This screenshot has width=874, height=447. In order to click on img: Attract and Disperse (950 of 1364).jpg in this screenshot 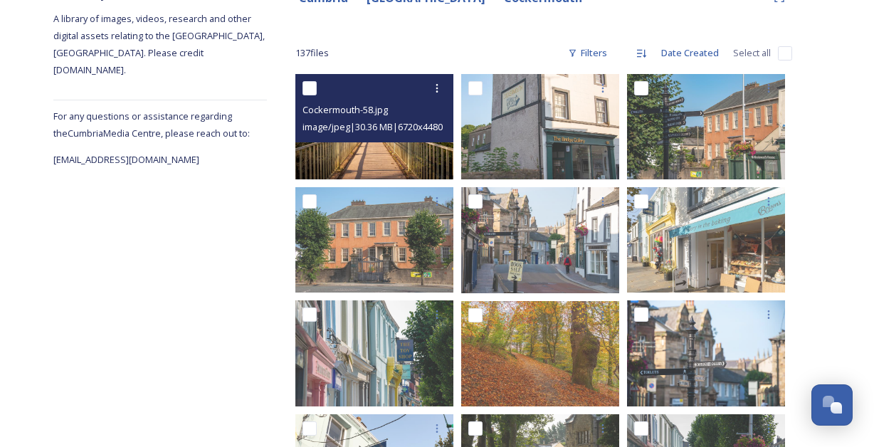, I will do `click(540, 127)`.